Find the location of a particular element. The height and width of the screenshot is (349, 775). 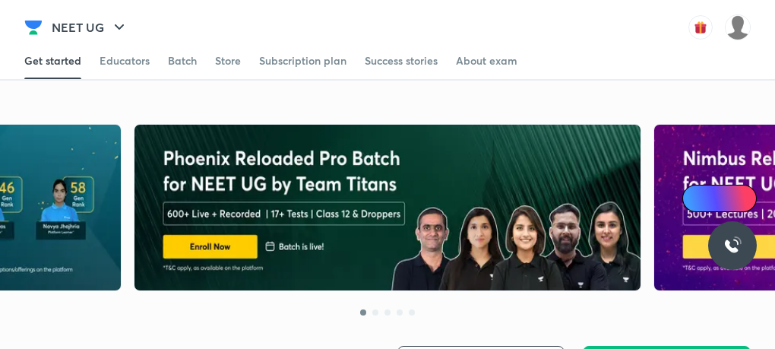

a: Educators is located at coordinates (125, 61).